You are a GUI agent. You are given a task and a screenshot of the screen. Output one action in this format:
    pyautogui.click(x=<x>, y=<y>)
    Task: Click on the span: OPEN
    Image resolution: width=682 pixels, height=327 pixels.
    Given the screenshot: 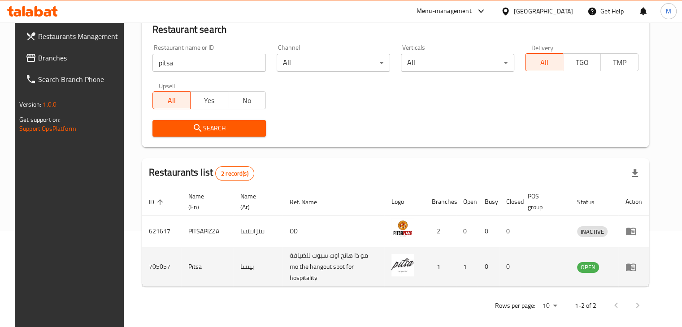 What is the action you would take?
    pyautogui.click(x=588, y=267)
    